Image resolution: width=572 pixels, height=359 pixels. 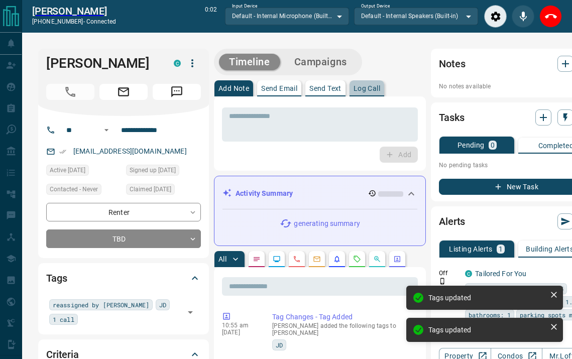 What do you see at coordinates (233, 88) in the screenshot?
I see `p: Add Note` at bounding box center [233, 88].